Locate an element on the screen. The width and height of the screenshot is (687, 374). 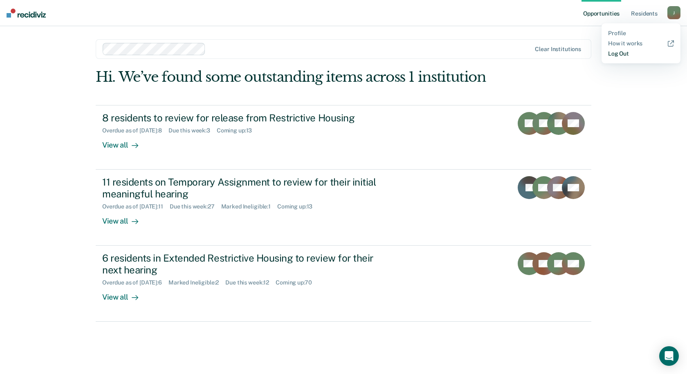
div: Due this week : 27 is located at coordinates (195, 206).